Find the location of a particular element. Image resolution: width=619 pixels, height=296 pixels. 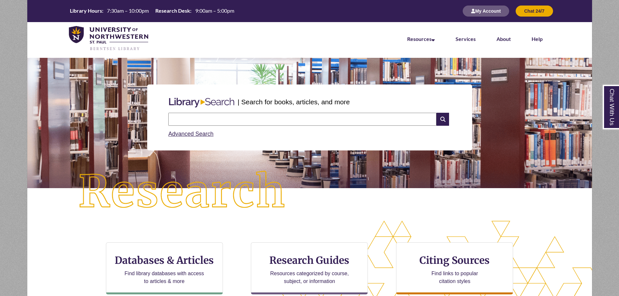

img: UNWSP Library Logo is located at coordinates (109, 39).